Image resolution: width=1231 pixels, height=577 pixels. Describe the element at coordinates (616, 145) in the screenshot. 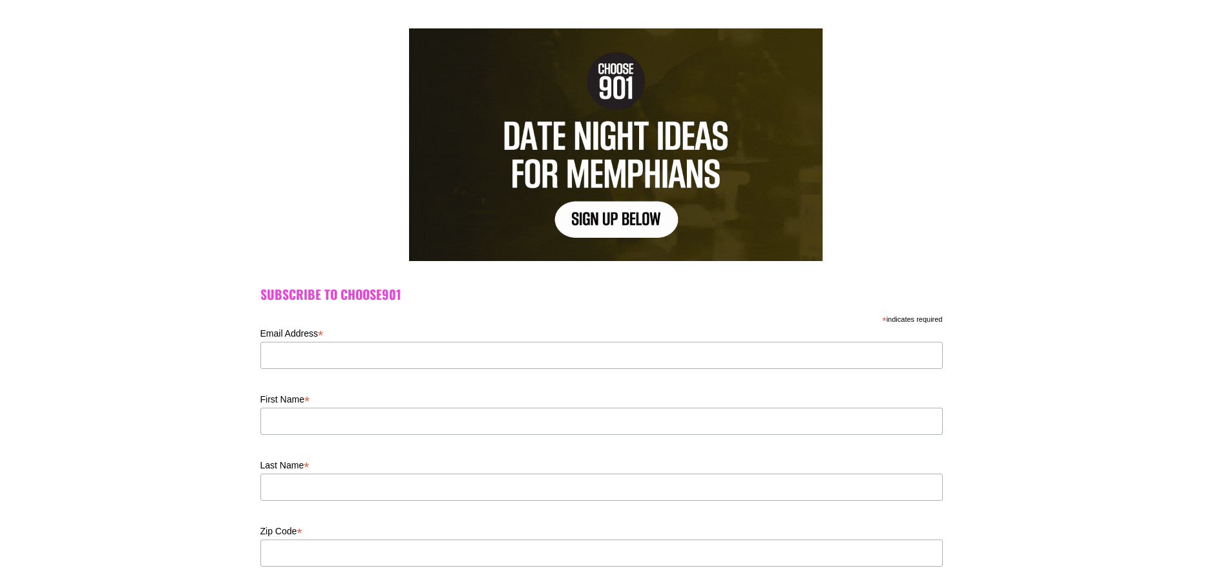

I see `img: Text graphic with "Choose 901" logo. Reads: "7 Things to Do in Memphis This Week. Sign Up Below."...` at that location.